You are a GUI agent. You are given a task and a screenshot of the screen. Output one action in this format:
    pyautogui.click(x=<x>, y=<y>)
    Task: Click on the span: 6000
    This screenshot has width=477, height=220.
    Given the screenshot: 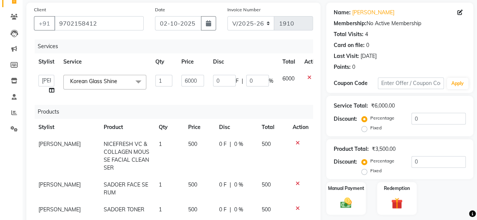 What is the action you would take?
    pyautogui.click(x=288, y=79)
    